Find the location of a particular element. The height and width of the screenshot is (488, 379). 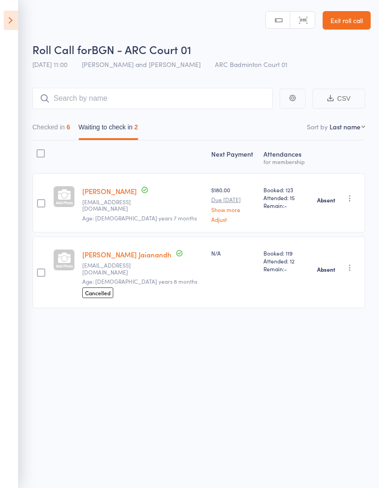

div: N/A is located at coordinates (234, 253).